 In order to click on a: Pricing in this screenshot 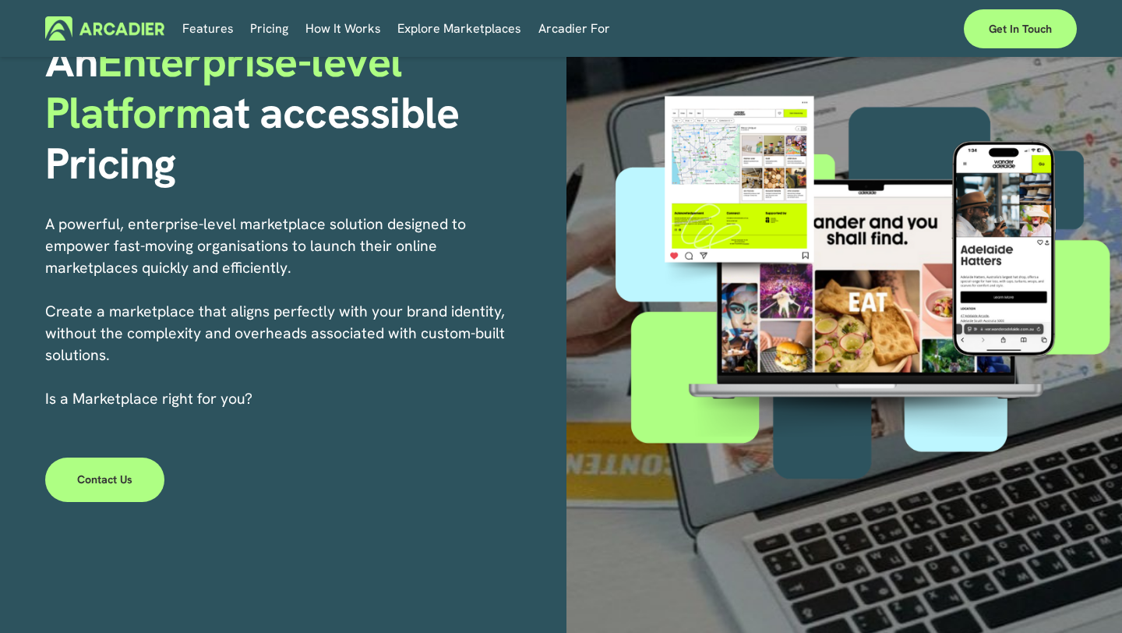, I will do `click(269, 28)`.